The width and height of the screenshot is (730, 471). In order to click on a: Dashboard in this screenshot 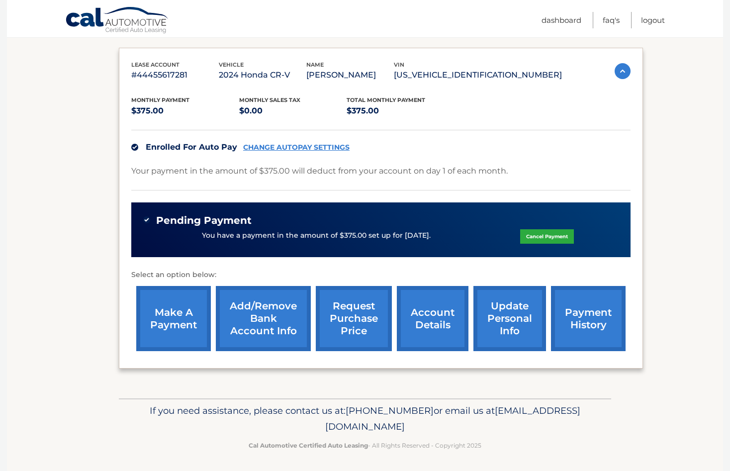, I will do `click(561, 20)`.